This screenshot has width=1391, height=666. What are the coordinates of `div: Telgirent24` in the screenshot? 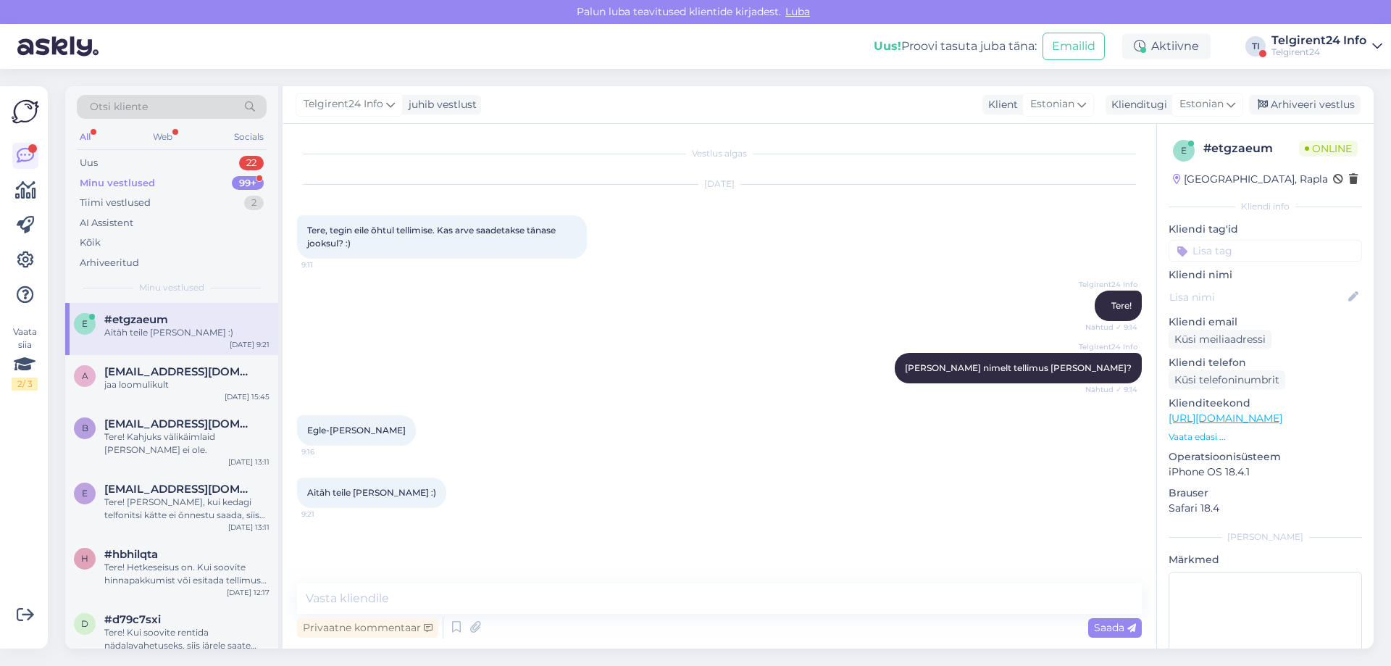 It's located at (1319, 52).